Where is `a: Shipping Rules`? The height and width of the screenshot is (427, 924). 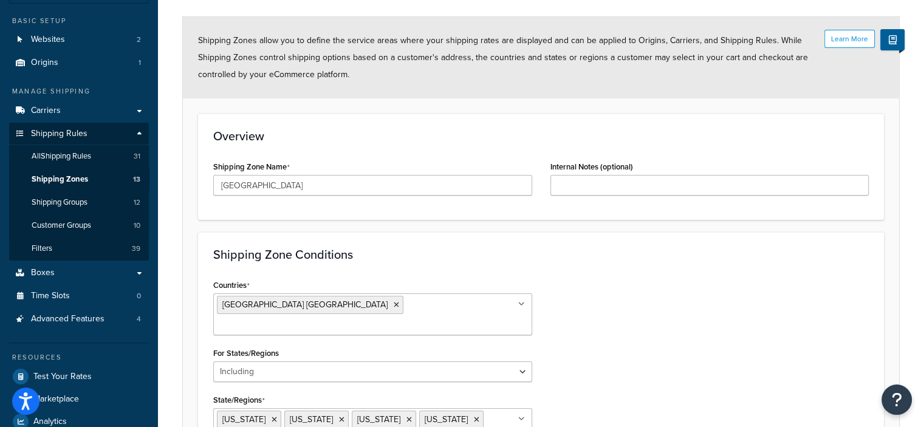
a: Shipping Rules is located at coordinates (79, 134).